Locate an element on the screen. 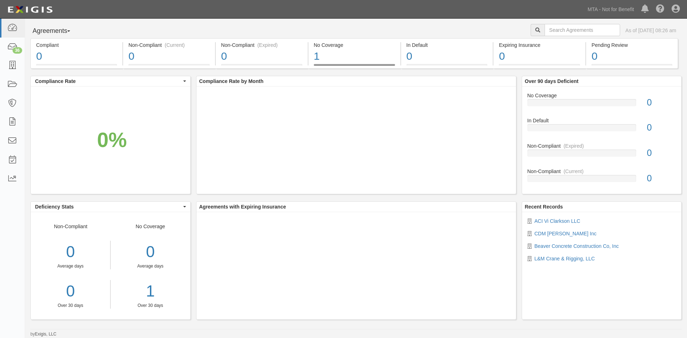  small: by is located at coordinates (43, 334).